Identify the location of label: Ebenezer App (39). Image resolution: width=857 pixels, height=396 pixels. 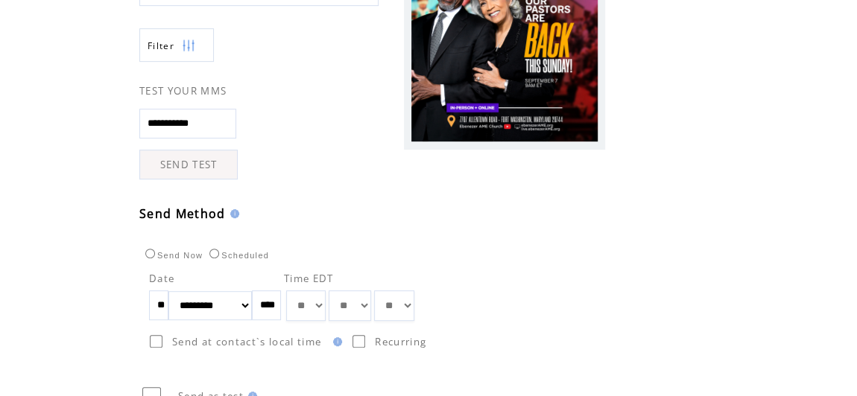
(199, 12).